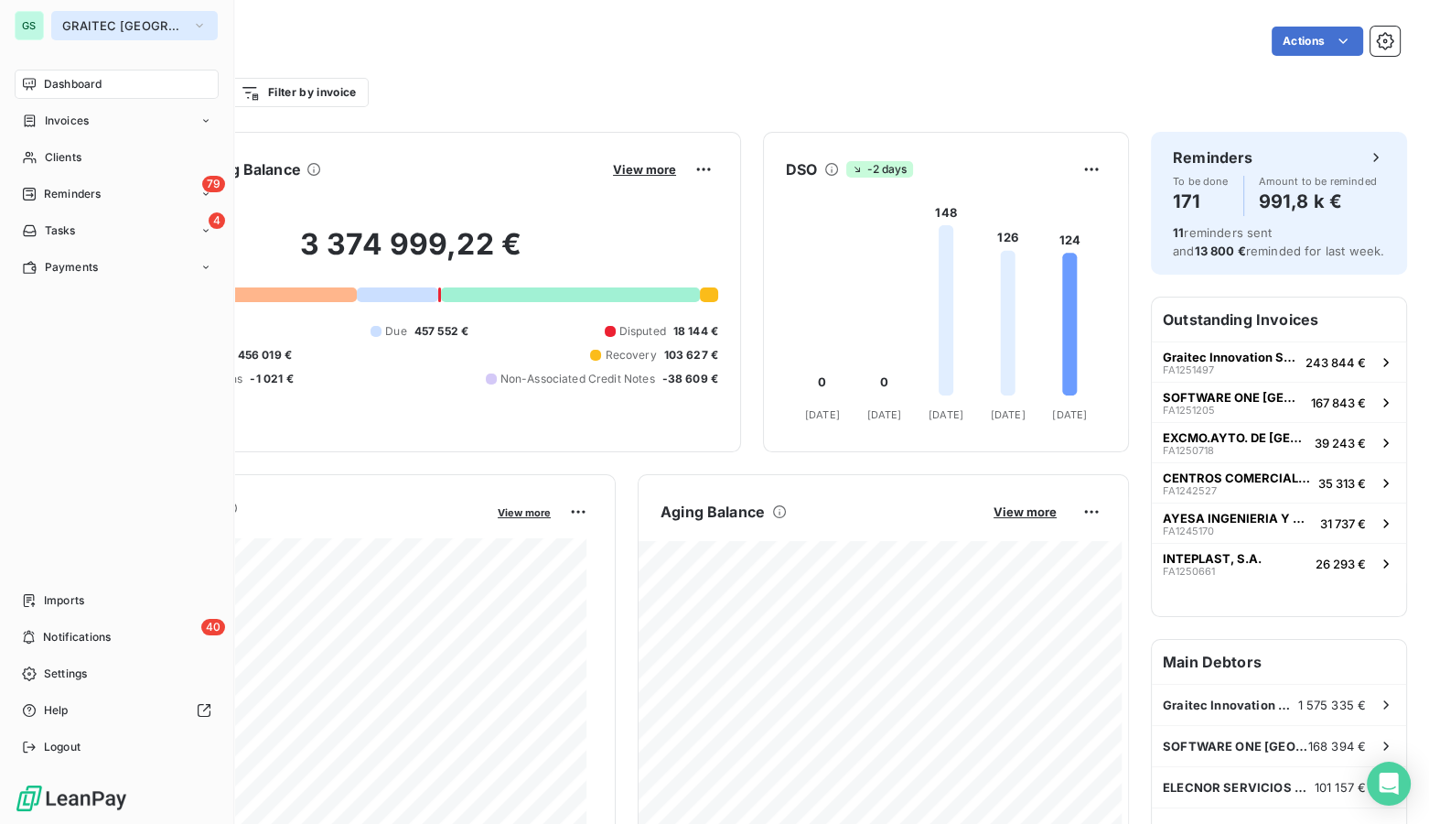 This screenshot has height=824, width=1429. What do you see at coordinates (1341, 564) in the screenshot?
I see `span: 26 293 €` at bounding box center [1341, 564].